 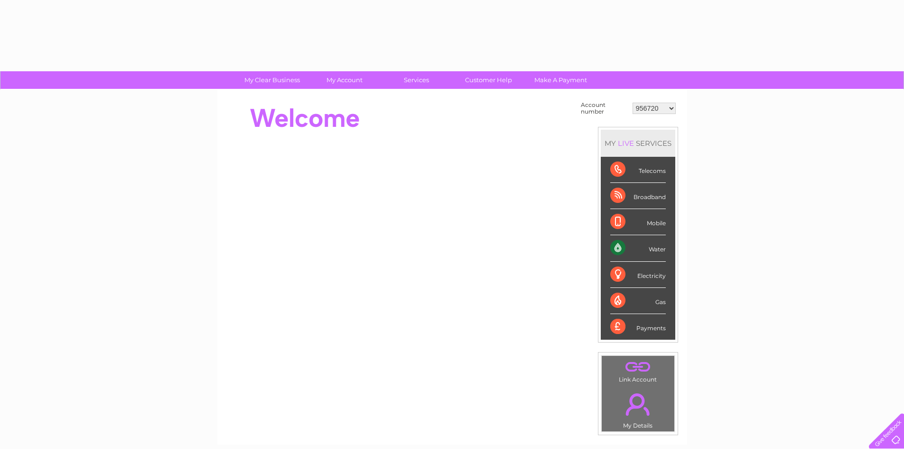 I want to click on div: Electricity, so click(x=638, y=274).